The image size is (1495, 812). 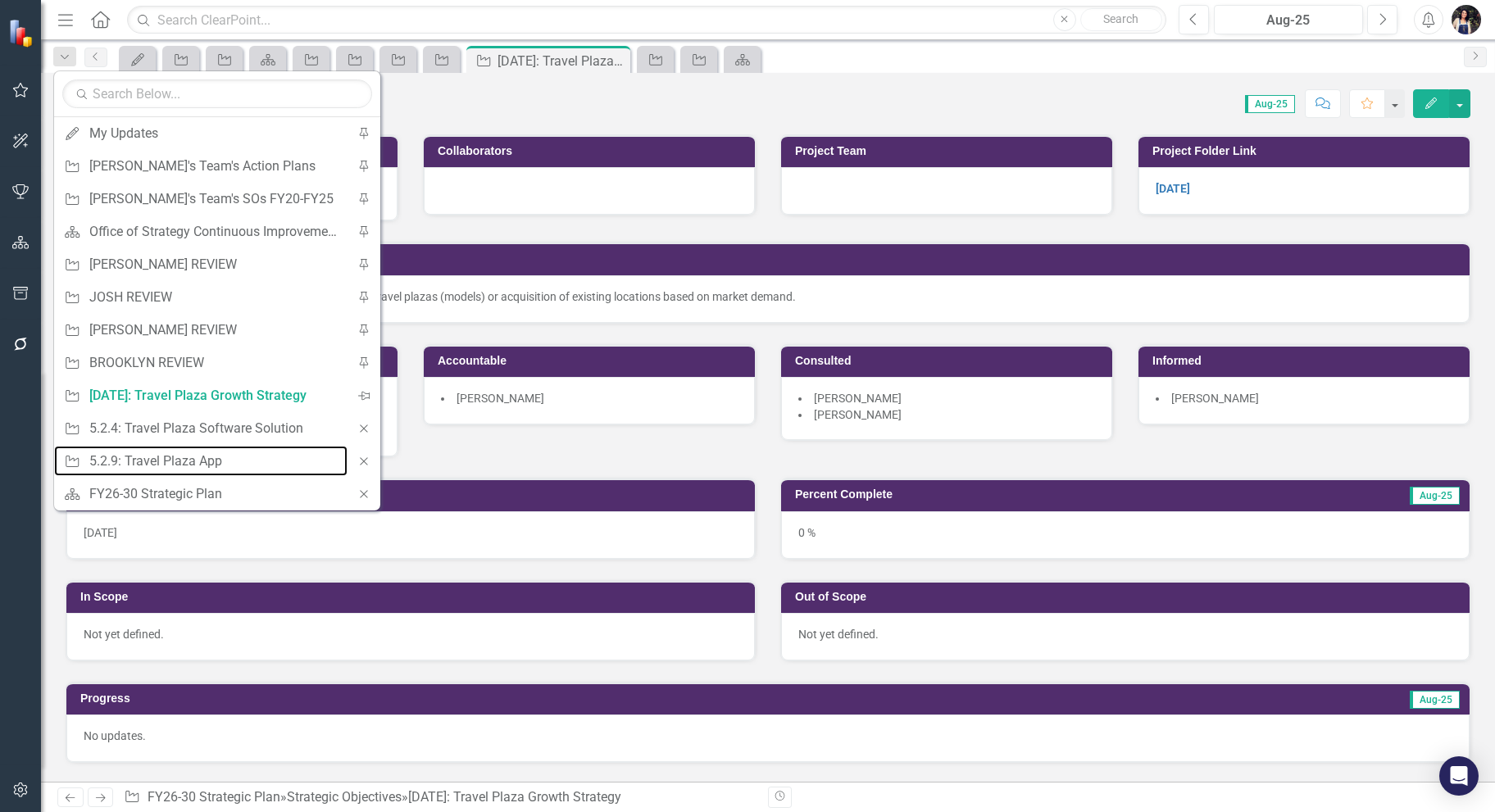 What do you see at coordinates (1128, 597) in the screenshot?
I see `h3: Out of Scope` at bounding box center [1128, 597].